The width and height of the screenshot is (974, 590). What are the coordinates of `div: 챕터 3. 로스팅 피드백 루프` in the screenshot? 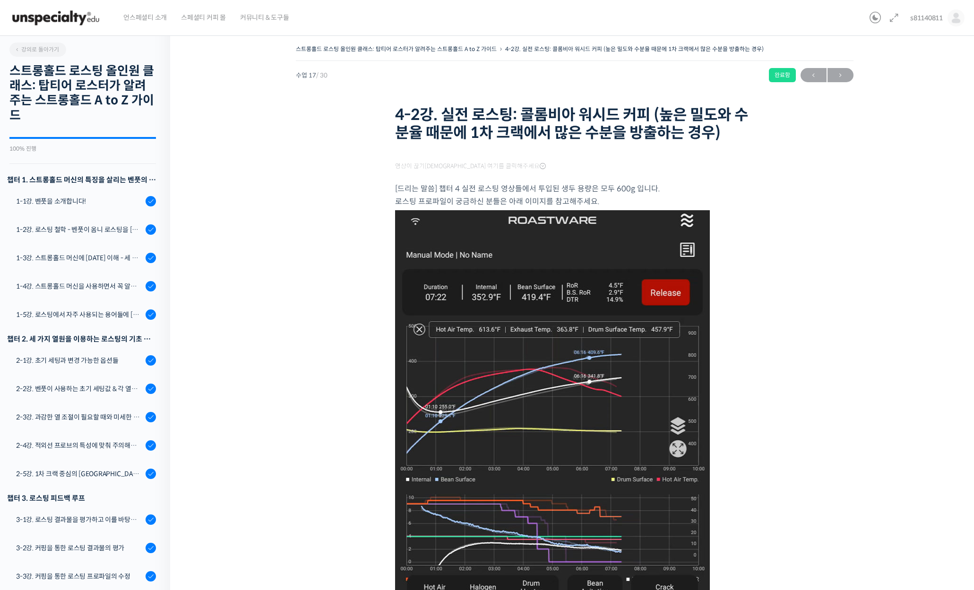 It's located at (81, 498).